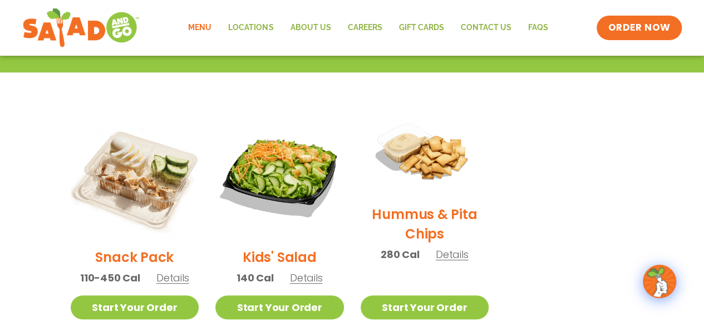 This screenshot has width=704, height=326. Describe the element at coordinates (364, 28) in the screenshot. I see `a: Careers` at that location.